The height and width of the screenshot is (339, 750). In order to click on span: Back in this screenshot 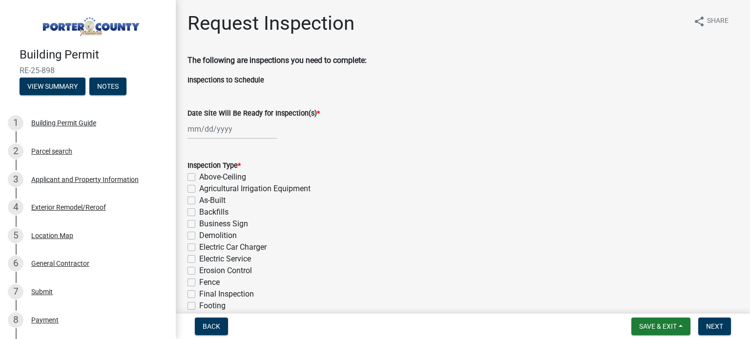, I will do `click(211, 327)`.